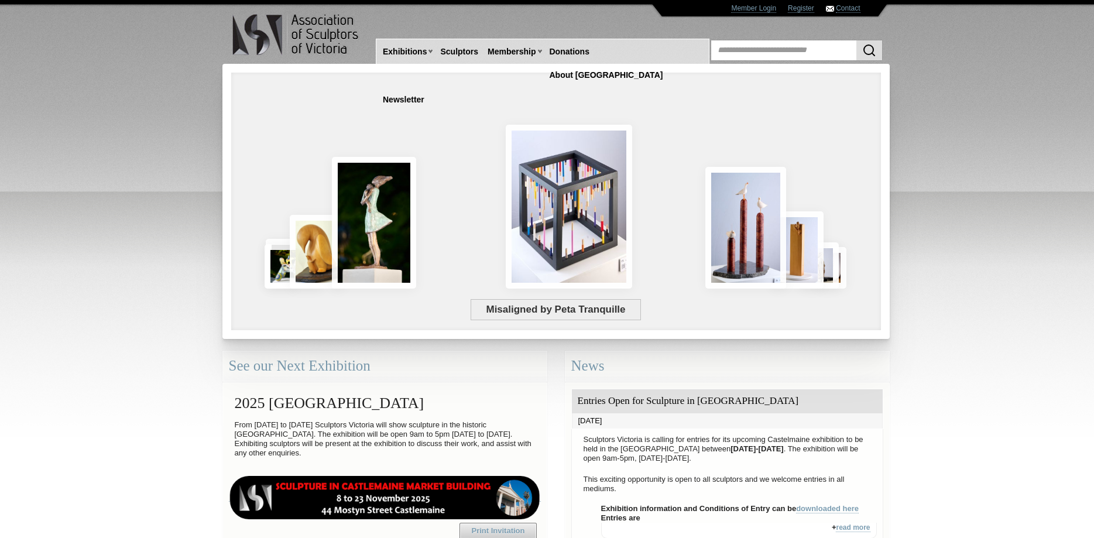  Describe the element at coordinates (746, 228) in the screenshot. I see `img: Rising Tides` at that location.